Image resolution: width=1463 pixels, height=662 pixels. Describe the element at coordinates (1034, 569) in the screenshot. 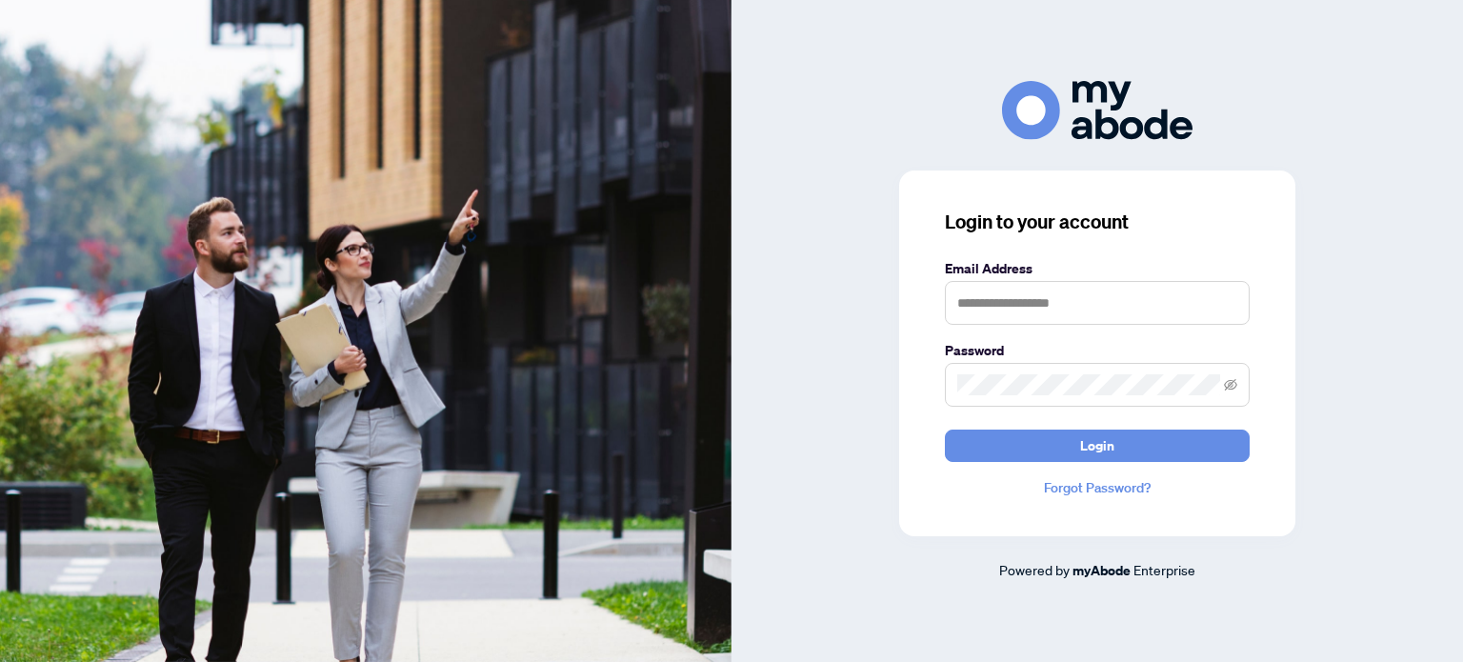

I see `span: Powered by` at that location.